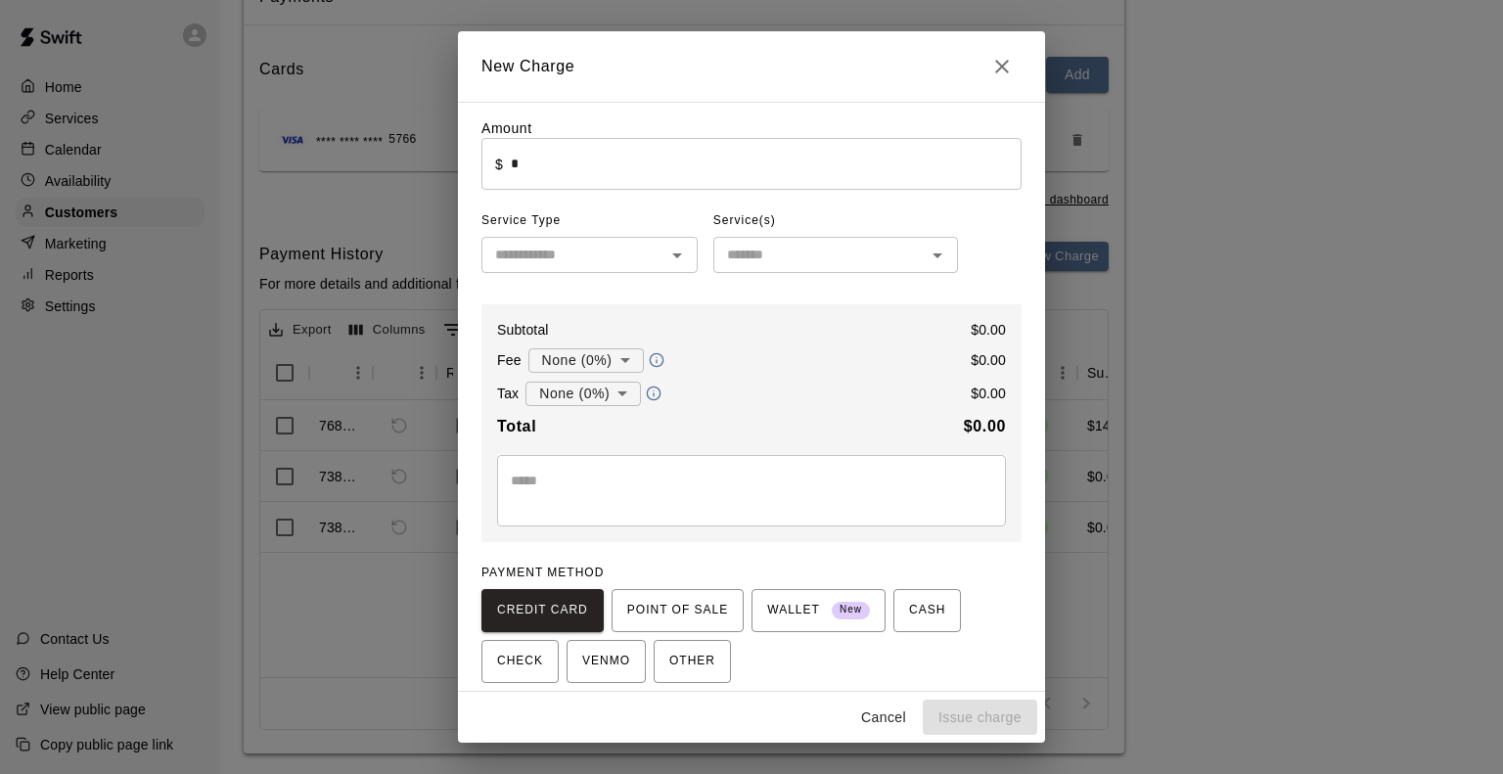  I want to click on span: CHECK, so click(520, 661).